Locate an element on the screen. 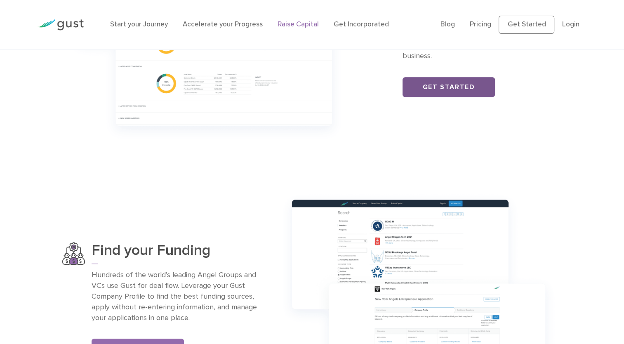  a: Start your Journey is located at coordinates (139, 24).